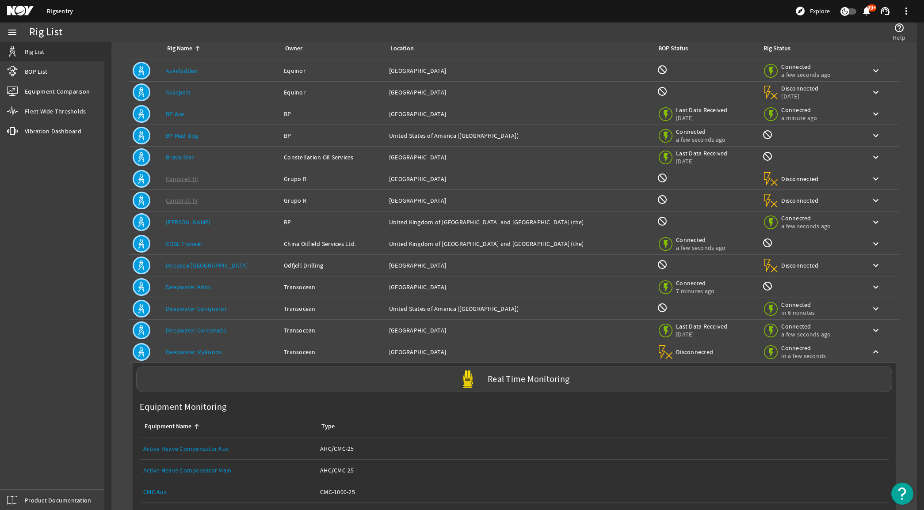 The height and width of the screenshot is (510, 924). I want to click on span: Rig List, so click(34, 52).